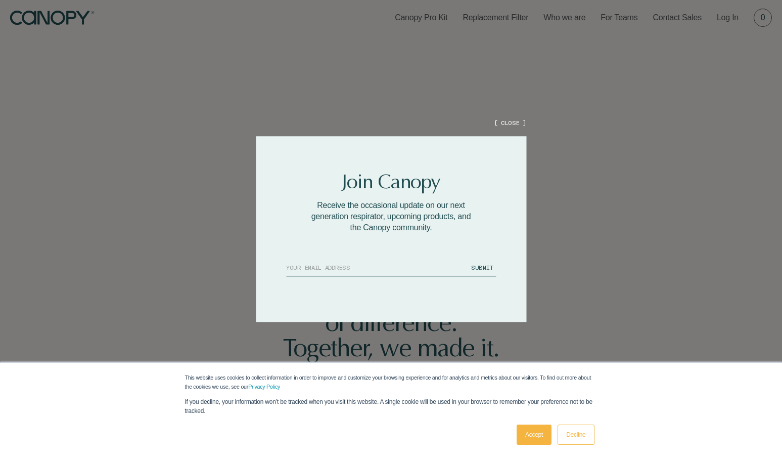 The height and width of the screenshot is (458, 782). What do you see at coordinates (576, 434) in the screenshot?
I see `a: Decline` at bounding box center [576, 434].